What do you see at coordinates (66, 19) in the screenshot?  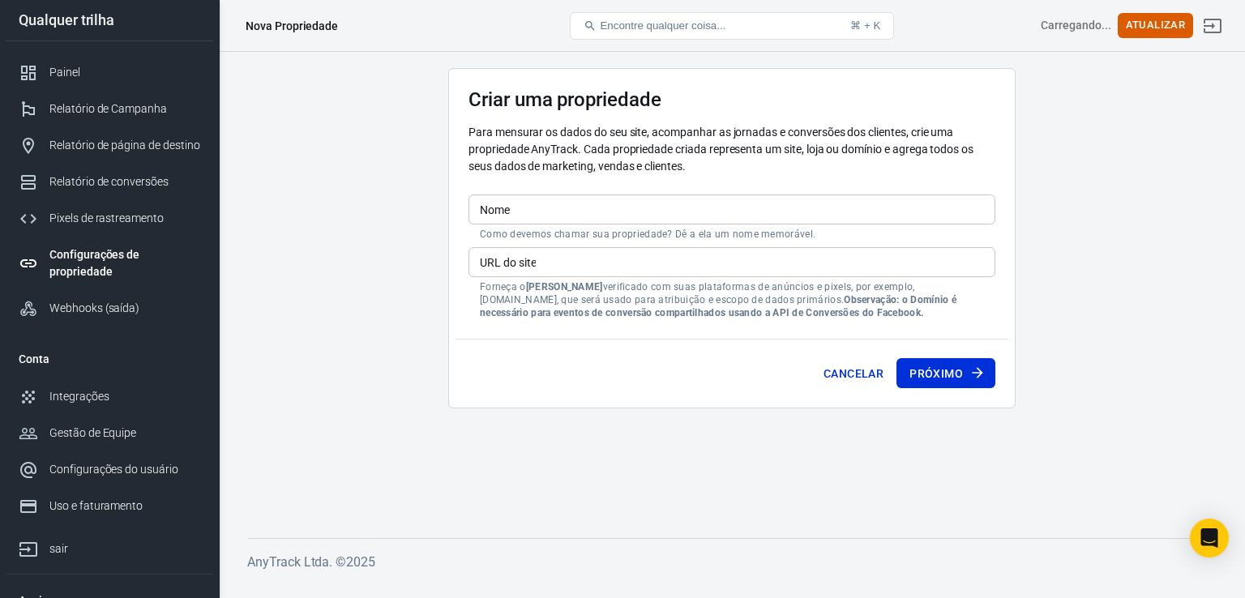 I see `font: Qualquer trilha` at bounding box center [66, 19].